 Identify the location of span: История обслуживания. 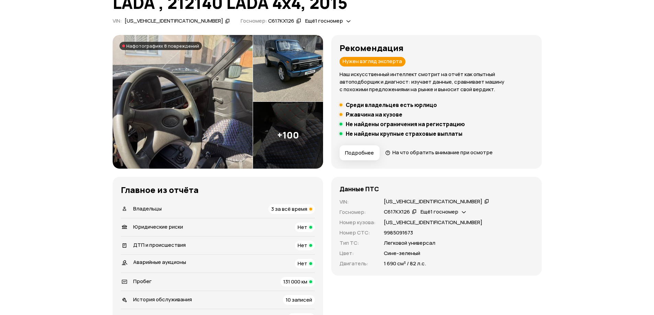
(162, 300).